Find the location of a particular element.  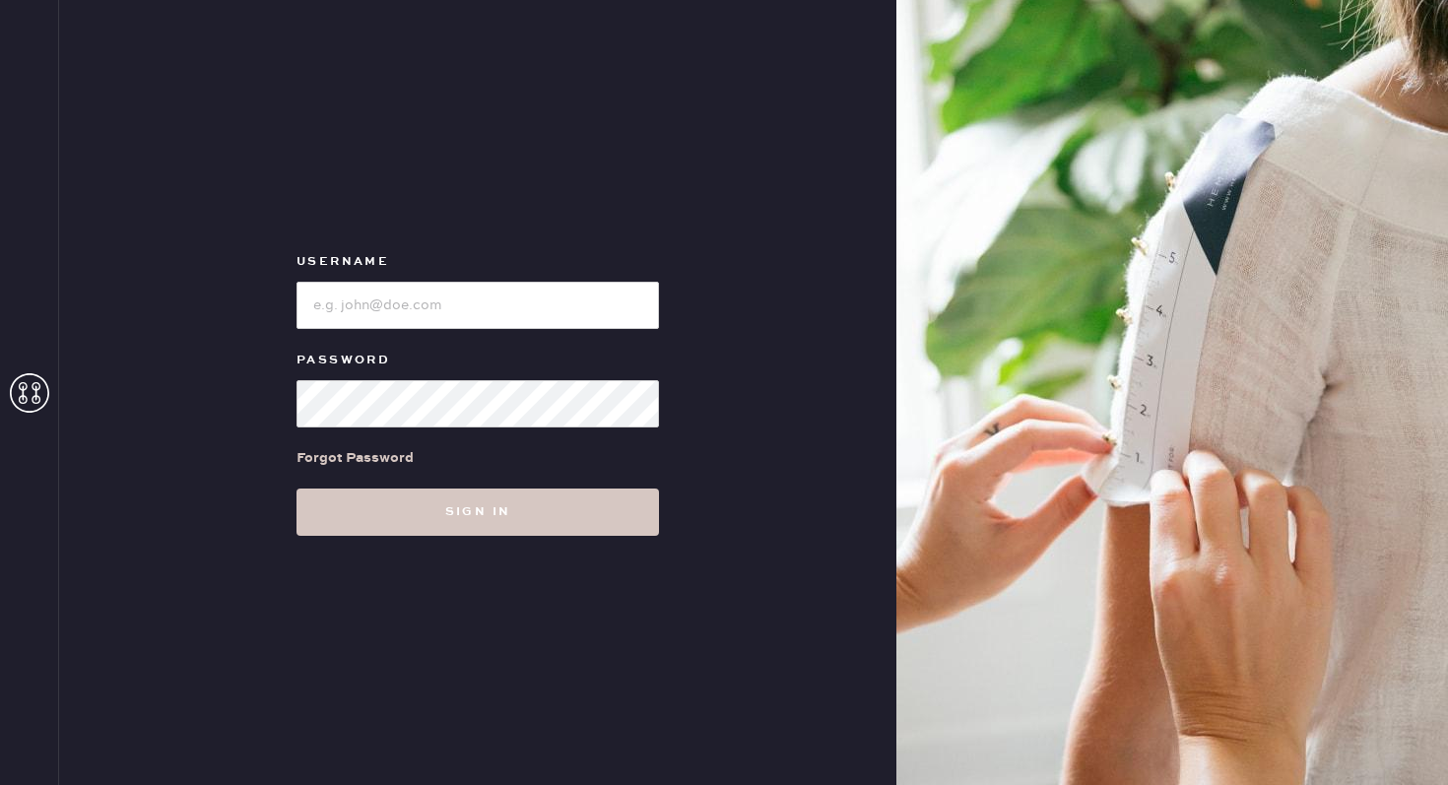

button: Sign in is located at coordinates (478, 512).